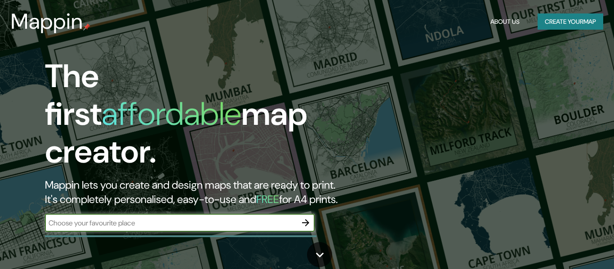 The height and width of the screenshot is (269, 614). Describe the element at coordinates (505, 22) in the screenshot. I see `button: About Us` at that location.